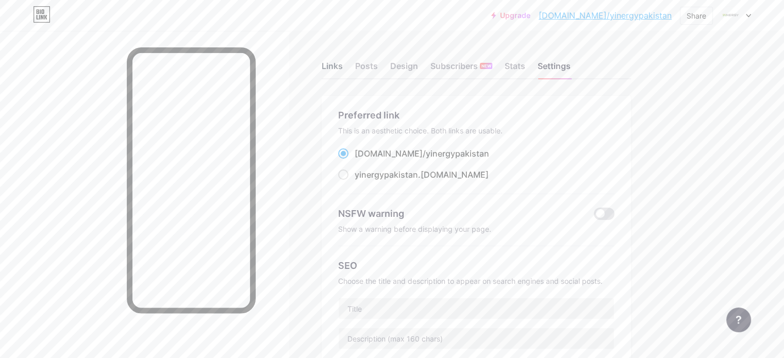 The image size is (784, 358). I want to click on div: NSFW warning, so click(458, 213).